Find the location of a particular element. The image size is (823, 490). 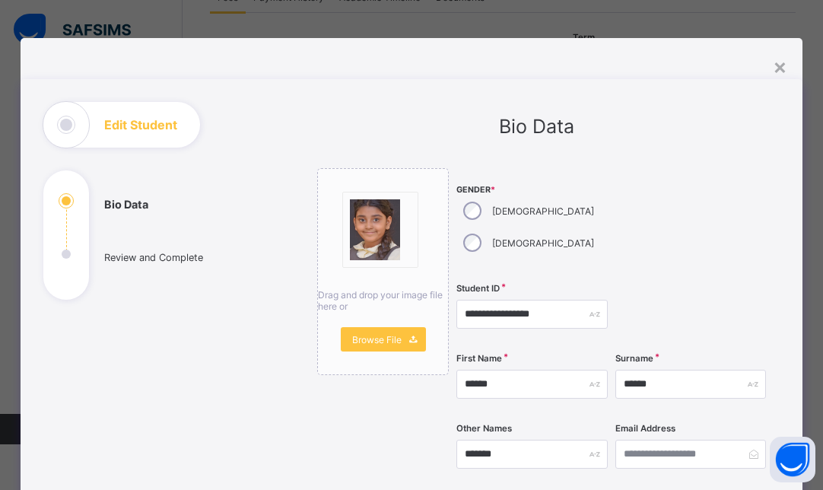

span: Drag and drop your image file here or is located at coordinates (380, 300).